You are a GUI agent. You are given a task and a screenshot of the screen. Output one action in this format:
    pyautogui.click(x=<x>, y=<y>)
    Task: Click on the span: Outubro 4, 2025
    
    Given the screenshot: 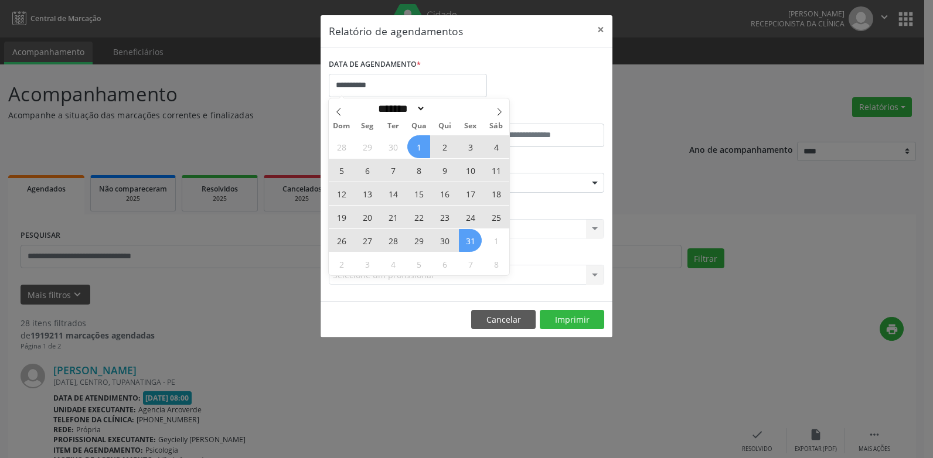 What is the action you would take?
    pyautogui.click(x=496, y=147)
    